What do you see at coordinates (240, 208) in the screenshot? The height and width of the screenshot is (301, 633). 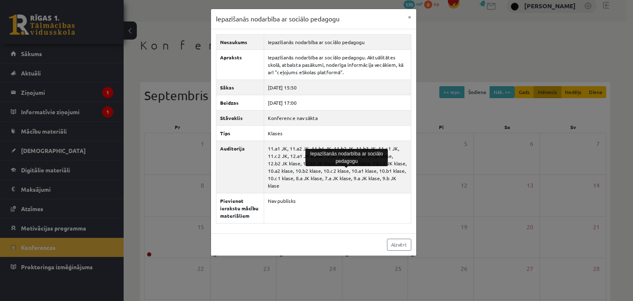 I see `th: Pievienot ierakstu mācību materiāliem` at bounding box center [240, 208].